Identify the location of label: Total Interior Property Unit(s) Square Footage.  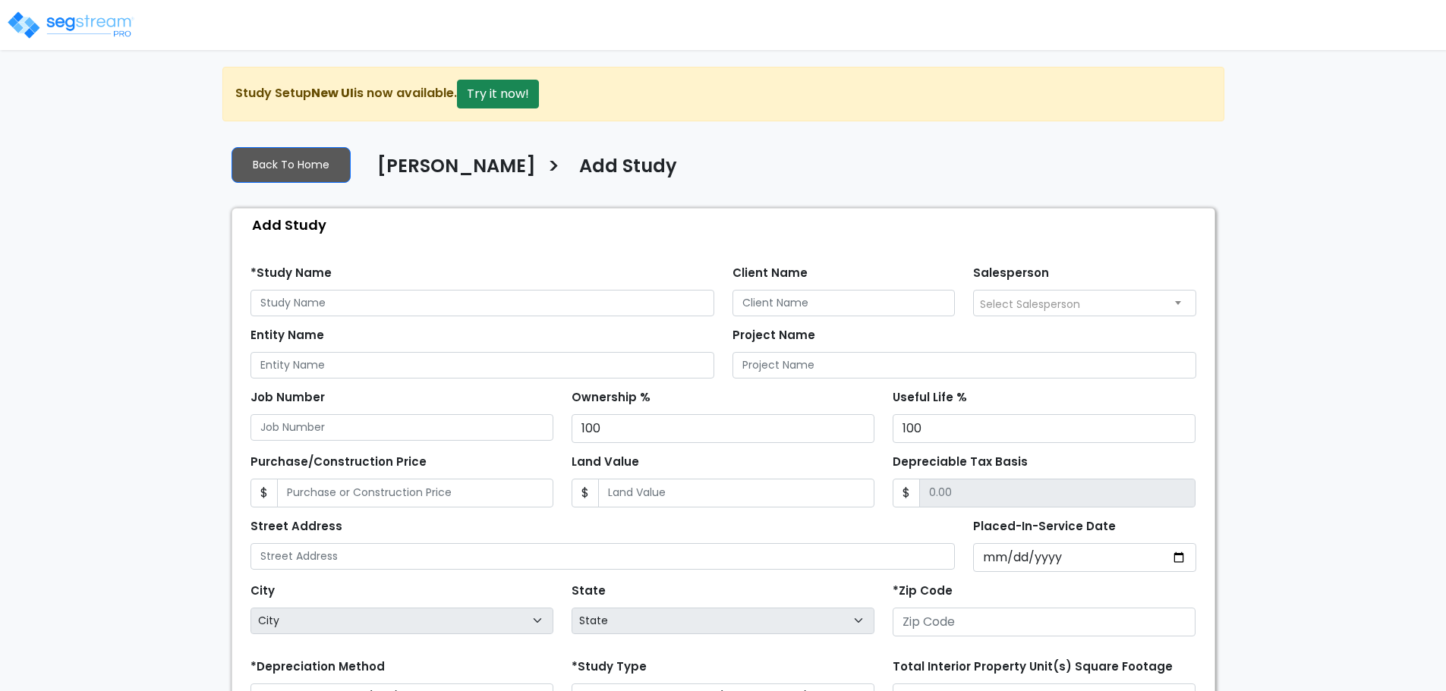
(1032, 667).